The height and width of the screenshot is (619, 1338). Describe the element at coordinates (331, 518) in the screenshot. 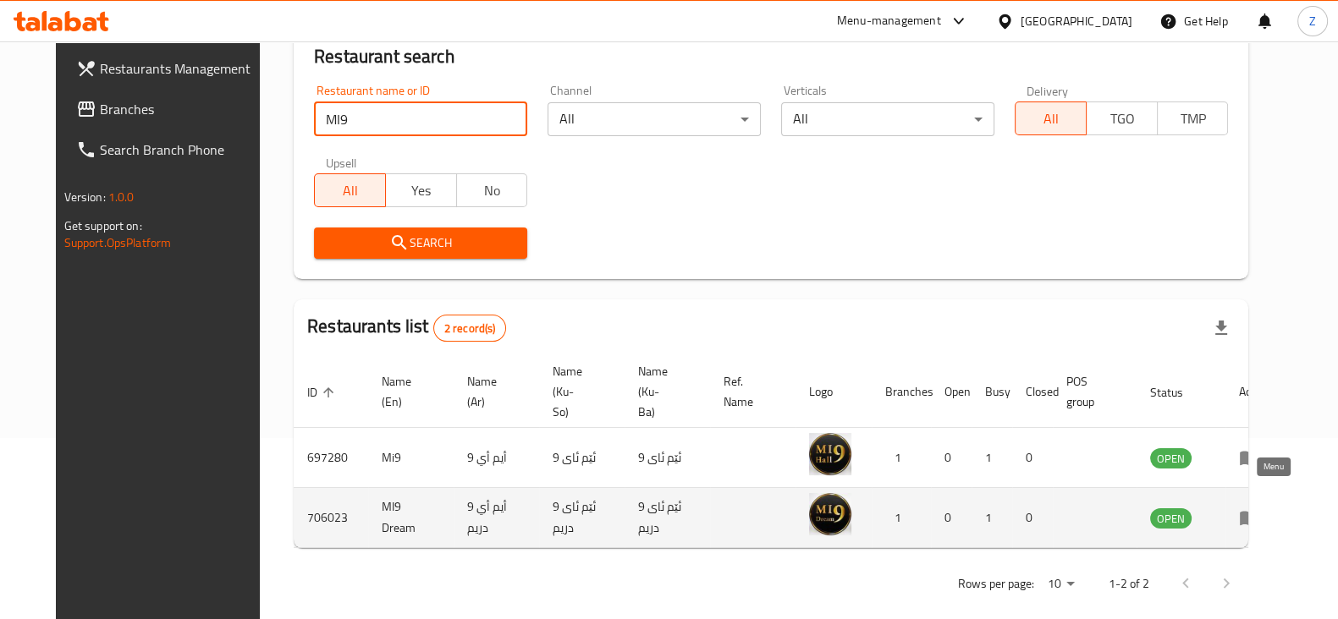

I see `td: 706023` at that location.